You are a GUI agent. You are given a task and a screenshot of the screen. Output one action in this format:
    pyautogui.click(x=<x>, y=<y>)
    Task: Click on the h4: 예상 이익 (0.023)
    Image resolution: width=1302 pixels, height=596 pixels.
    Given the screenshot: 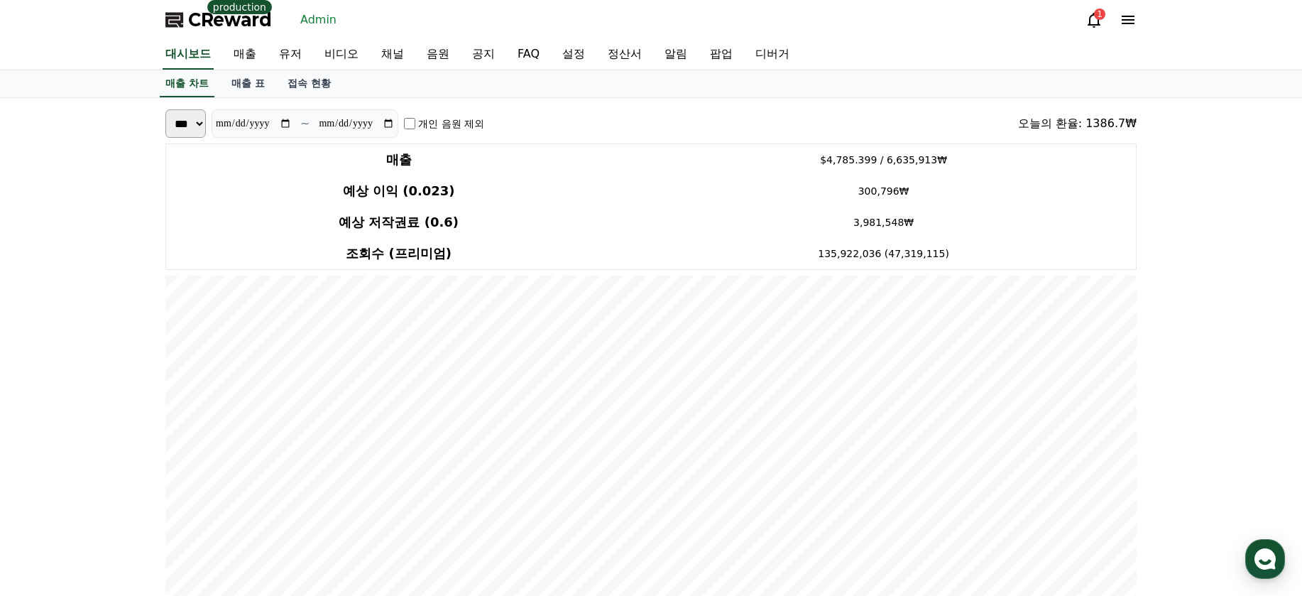 What is the action you would take?
    pyautogui.click(x=398, y=191)
    